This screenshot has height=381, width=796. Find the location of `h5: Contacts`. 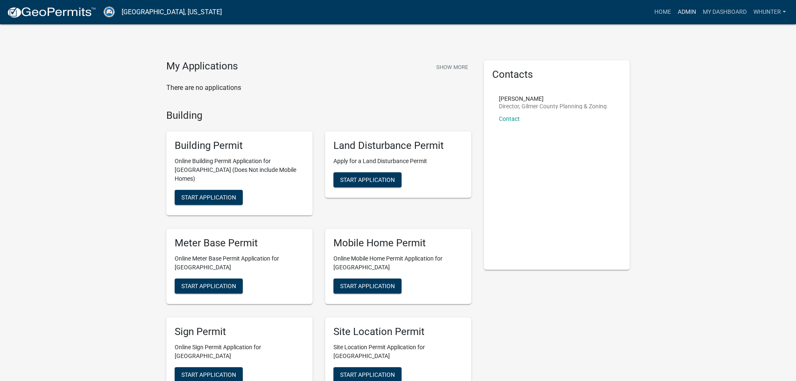

h5: Contacts is located at coordinates (557, 74).